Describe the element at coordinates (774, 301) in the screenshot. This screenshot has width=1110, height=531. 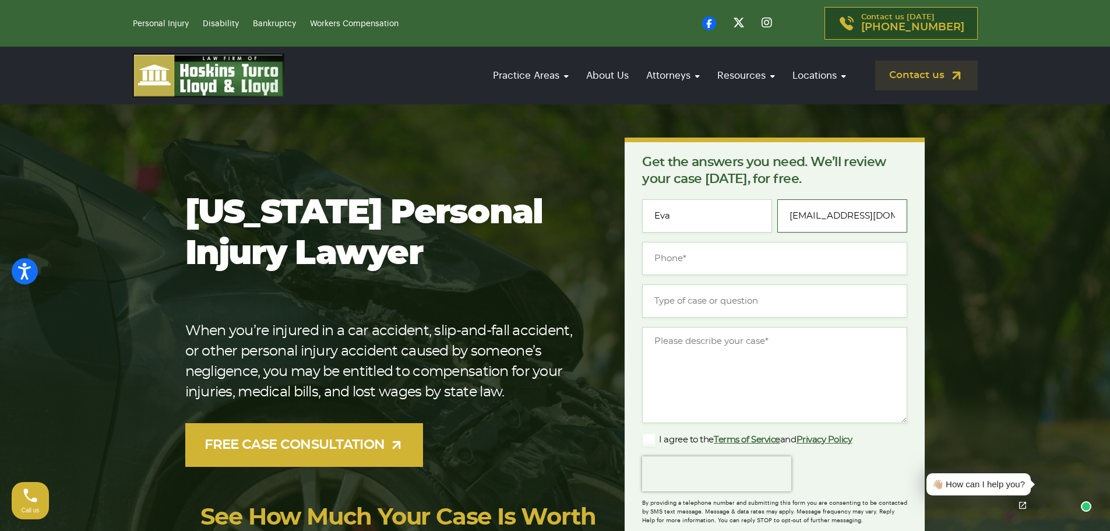
I see `input: Type of case or question` at that location.